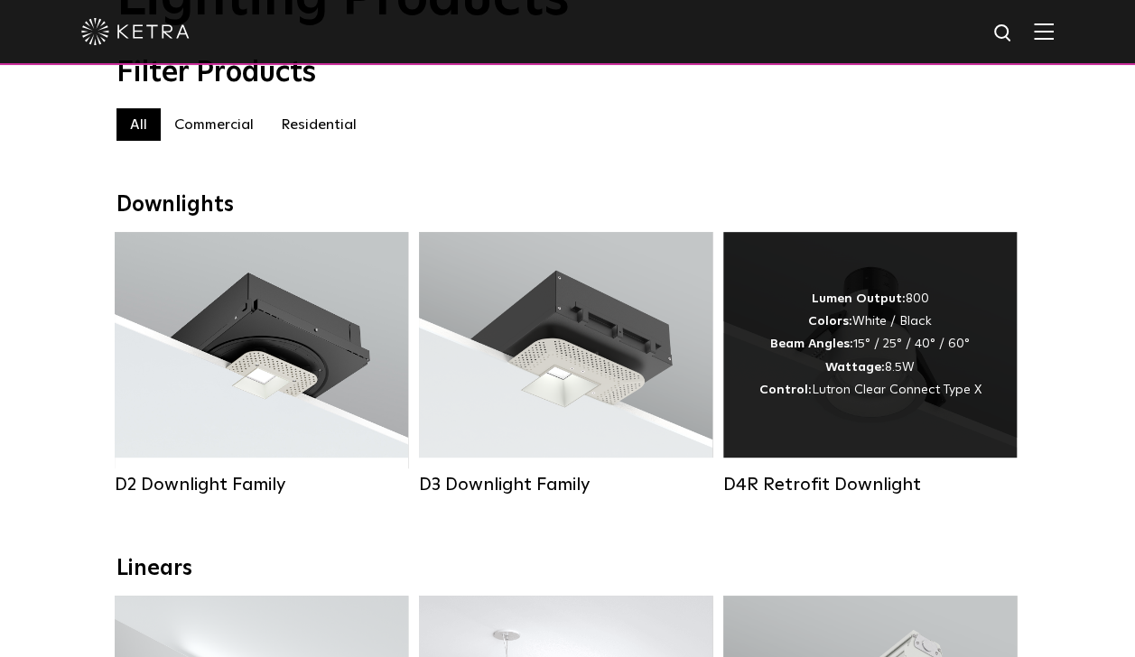 Image resolution: width=1135 pixels, height=657 pixels. What do you see at coordinates (319, 125) in the screenshot?
I see `label: Residential` at bounding box center [319, 125].